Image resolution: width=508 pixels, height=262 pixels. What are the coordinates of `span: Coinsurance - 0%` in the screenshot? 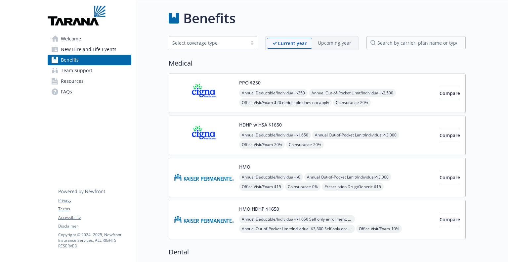 It's located at (303, 186).